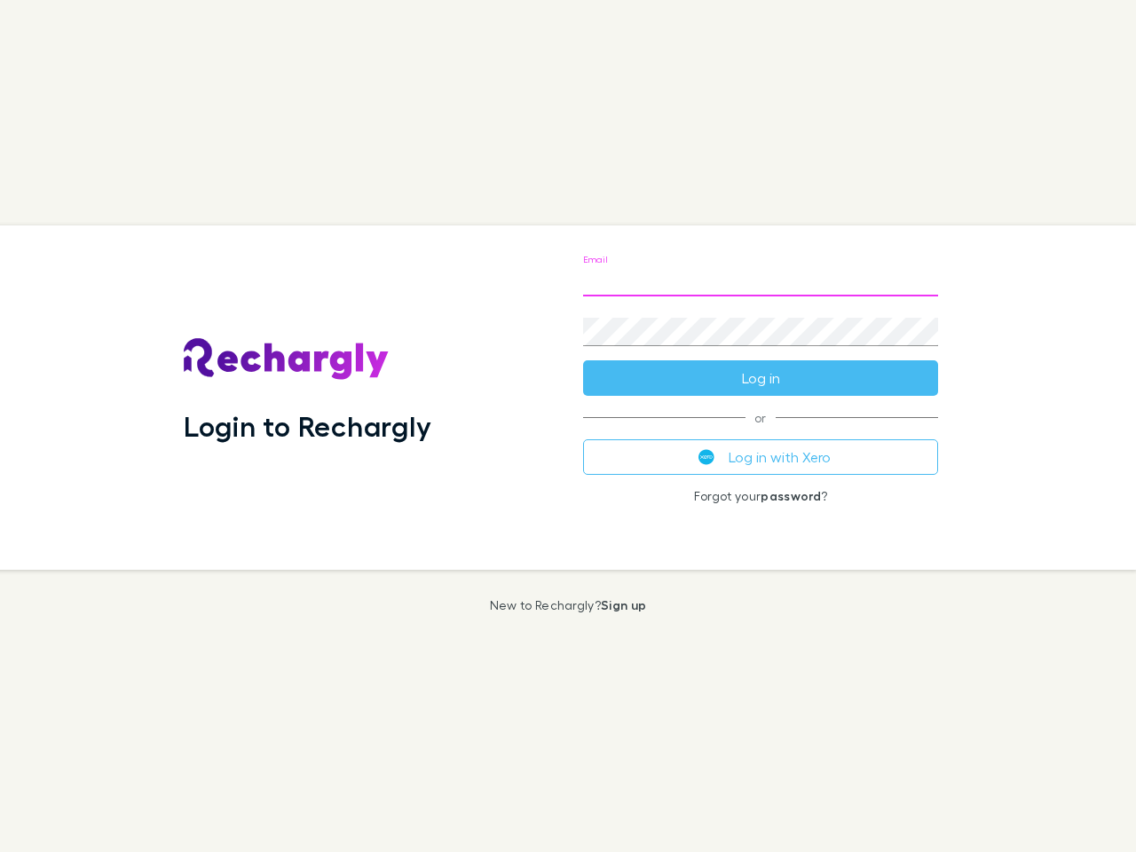 This screenshot has height=852, width=1136. I want to click on h1: Login to Rechargly, so click(307, 426).